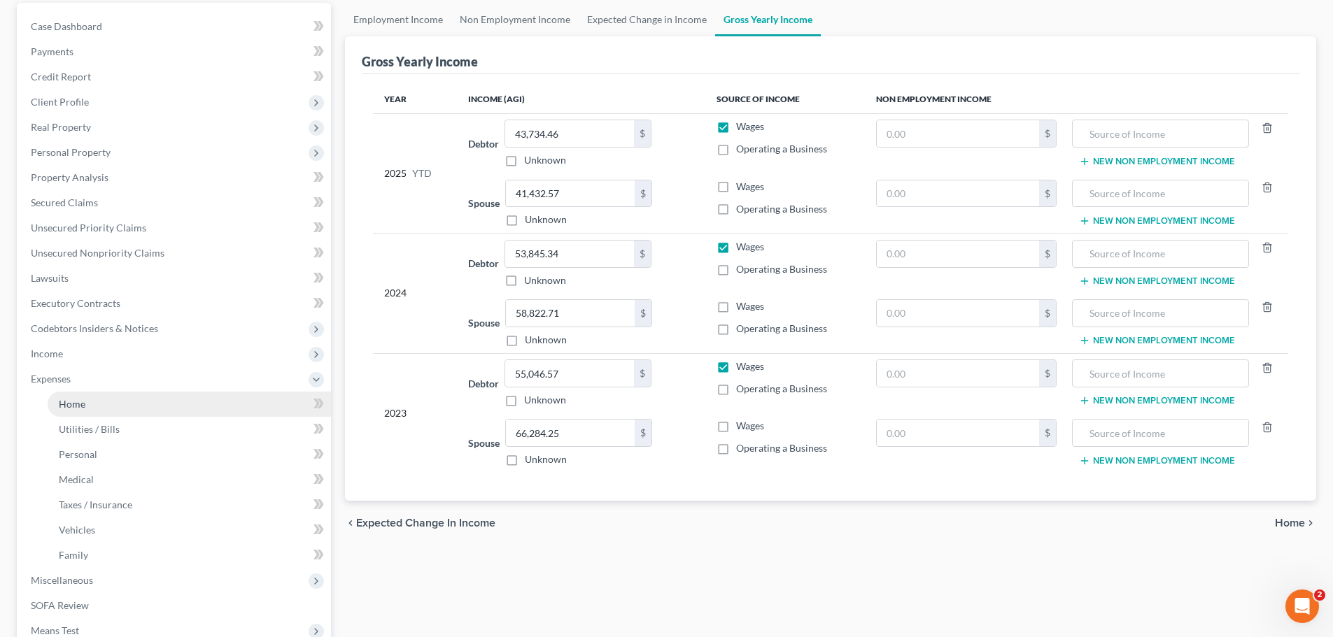 This screenshot has height=637, width=1333. Describe the element at coordinates (175, 606) in the screenshot. I see `a: SOFA Review` at that location.